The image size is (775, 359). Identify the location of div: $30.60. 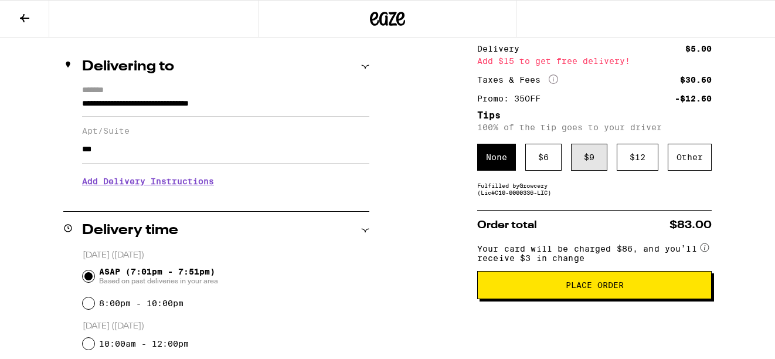
(696, 80).